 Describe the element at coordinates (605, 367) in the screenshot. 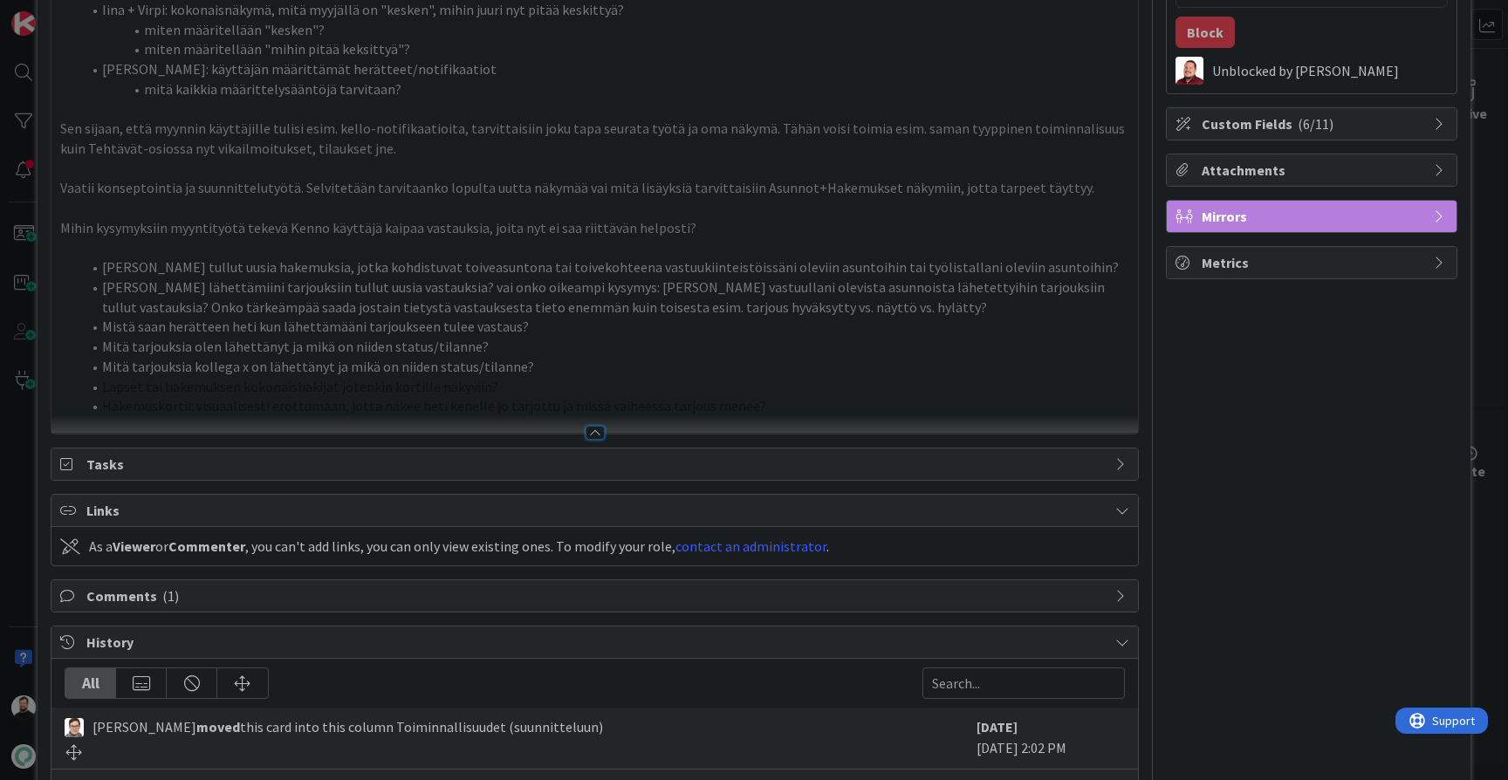

I see `li: Mitä tarjouksia kollega x on lähettänyt ja mikä on niiden status/tilanne?` at that location.